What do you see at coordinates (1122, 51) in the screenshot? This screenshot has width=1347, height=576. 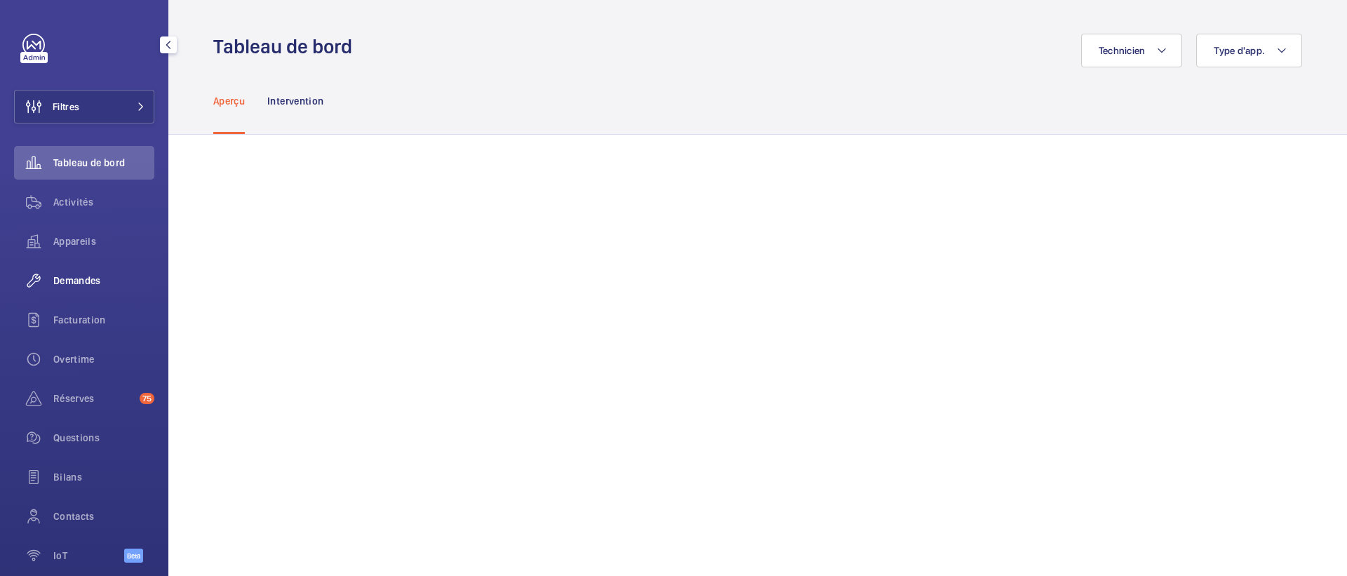 I see `span: Technicien` at bounding box center [1122, 51].